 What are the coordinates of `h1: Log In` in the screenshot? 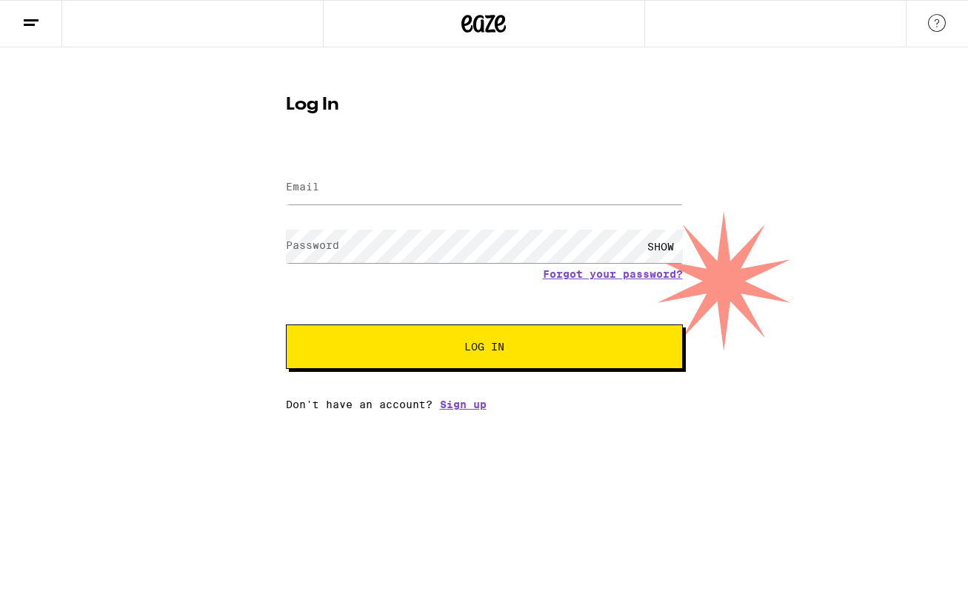 It's located at (484, 105).